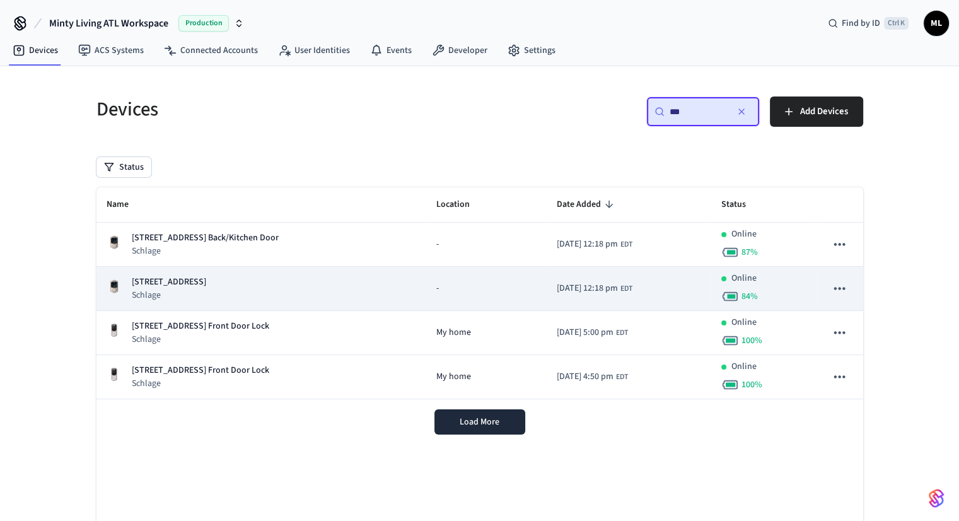  Describe the element at coordinates (896, 23) in the screenshot. I see `span: Ctrl K` at that location.